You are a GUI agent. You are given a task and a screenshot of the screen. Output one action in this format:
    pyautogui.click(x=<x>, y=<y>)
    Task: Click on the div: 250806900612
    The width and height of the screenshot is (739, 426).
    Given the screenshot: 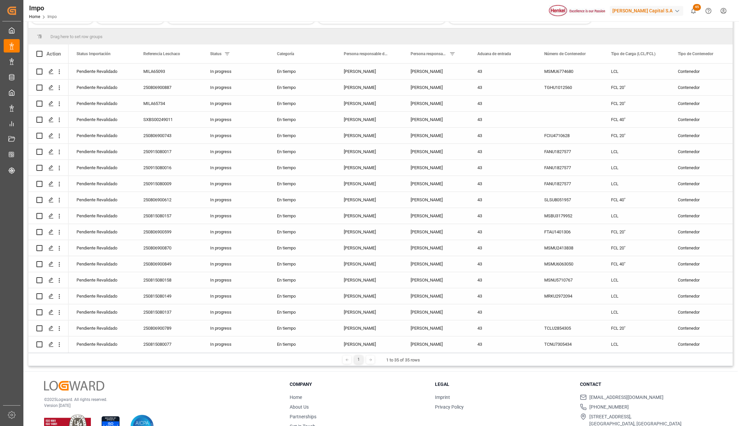 What is the action you would take?
    pyautogui.click(x=169, y=200)
    